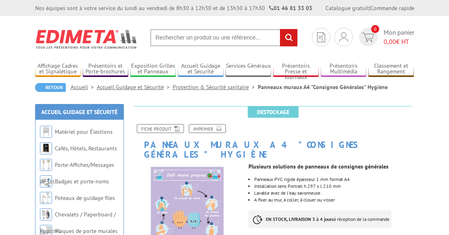  What do you see at coordinates (58, 69) in the screenshot?
I see `a: Affichage Cadres et Signalétique` at bounding box center [58, 69].